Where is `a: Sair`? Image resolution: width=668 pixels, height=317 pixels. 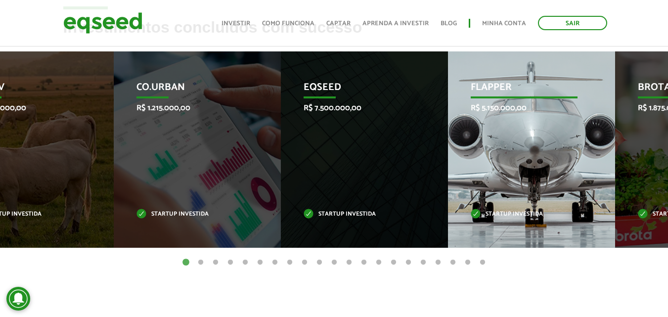
a: Sair is located at coordinates (573, 23).